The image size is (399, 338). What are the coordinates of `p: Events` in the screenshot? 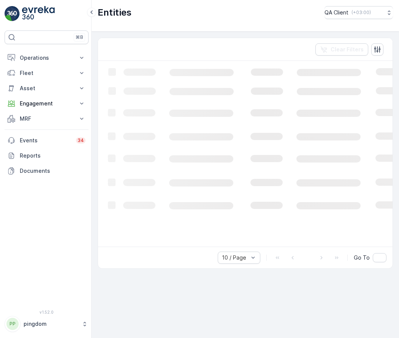 It's located at (46, 140).